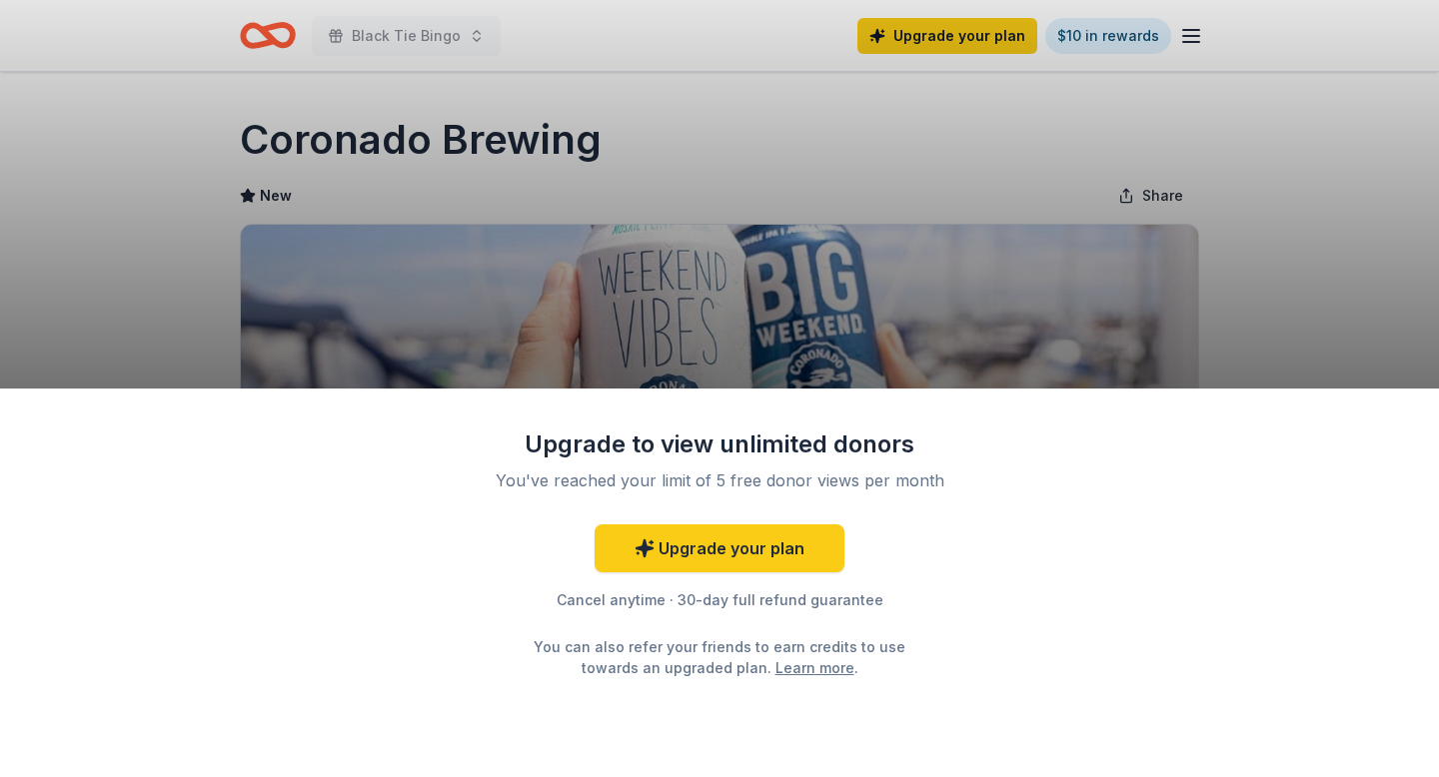  I want to click on a: Upgrade your plan, so click(719, 549).